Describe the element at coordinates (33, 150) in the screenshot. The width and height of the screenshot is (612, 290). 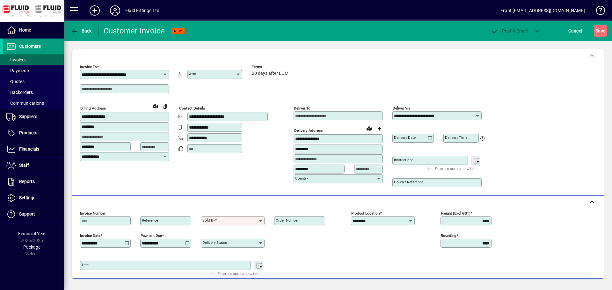
I see `a: Financials` at that location.